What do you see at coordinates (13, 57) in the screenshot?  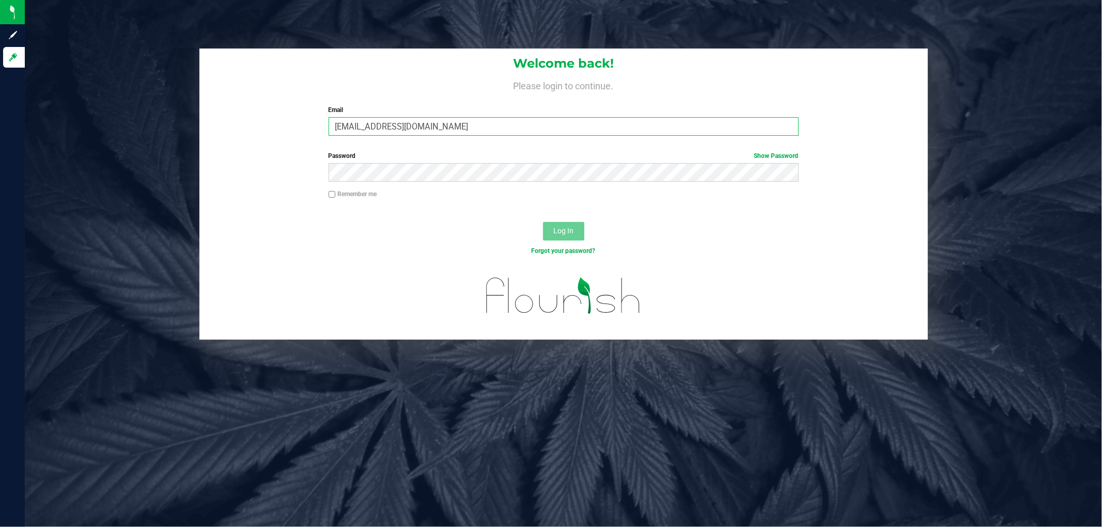 I see `inline-svg: Log in` at bounding box center [13, 57].